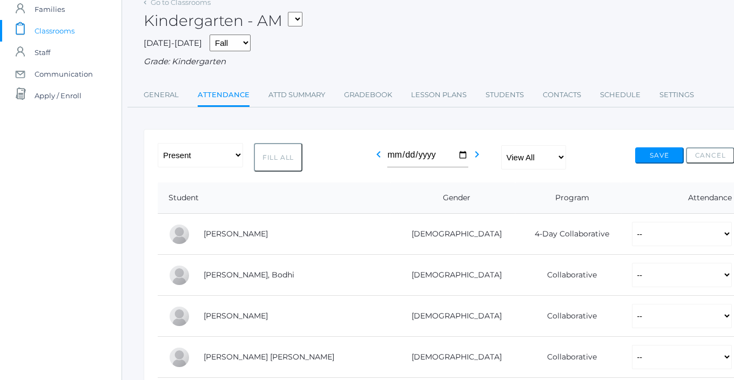 This screenshot has width=734, height=380. I want to click on span: Apply / Enroll, so click(58, 96).